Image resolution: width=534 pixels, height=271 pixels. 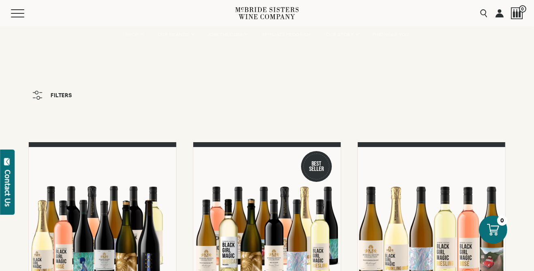 I want to click on span: FIND NEAR YOU, so click(x=391, y=34).